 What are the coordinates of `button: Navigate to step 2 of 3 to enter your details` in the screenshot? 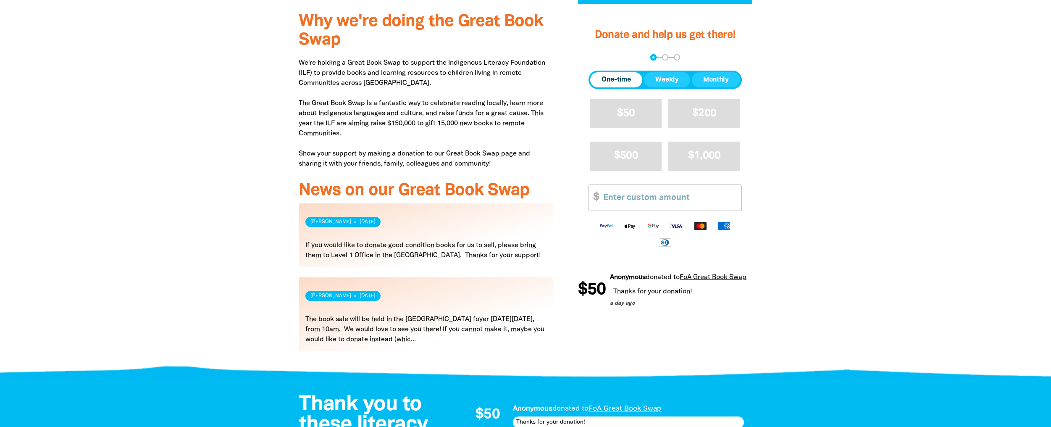 It's located at (665, 58).